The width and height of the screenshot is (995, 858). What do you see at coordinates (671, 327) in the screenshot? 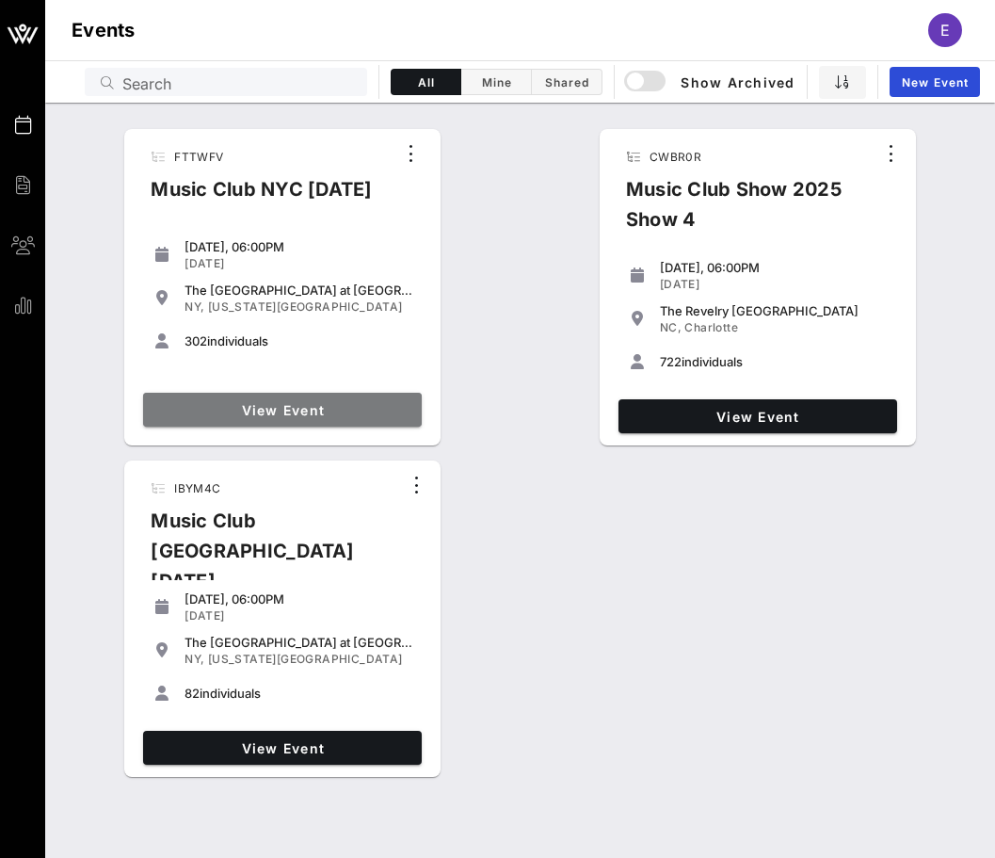
I see `span: NC,` at bounding box center [671, 327].